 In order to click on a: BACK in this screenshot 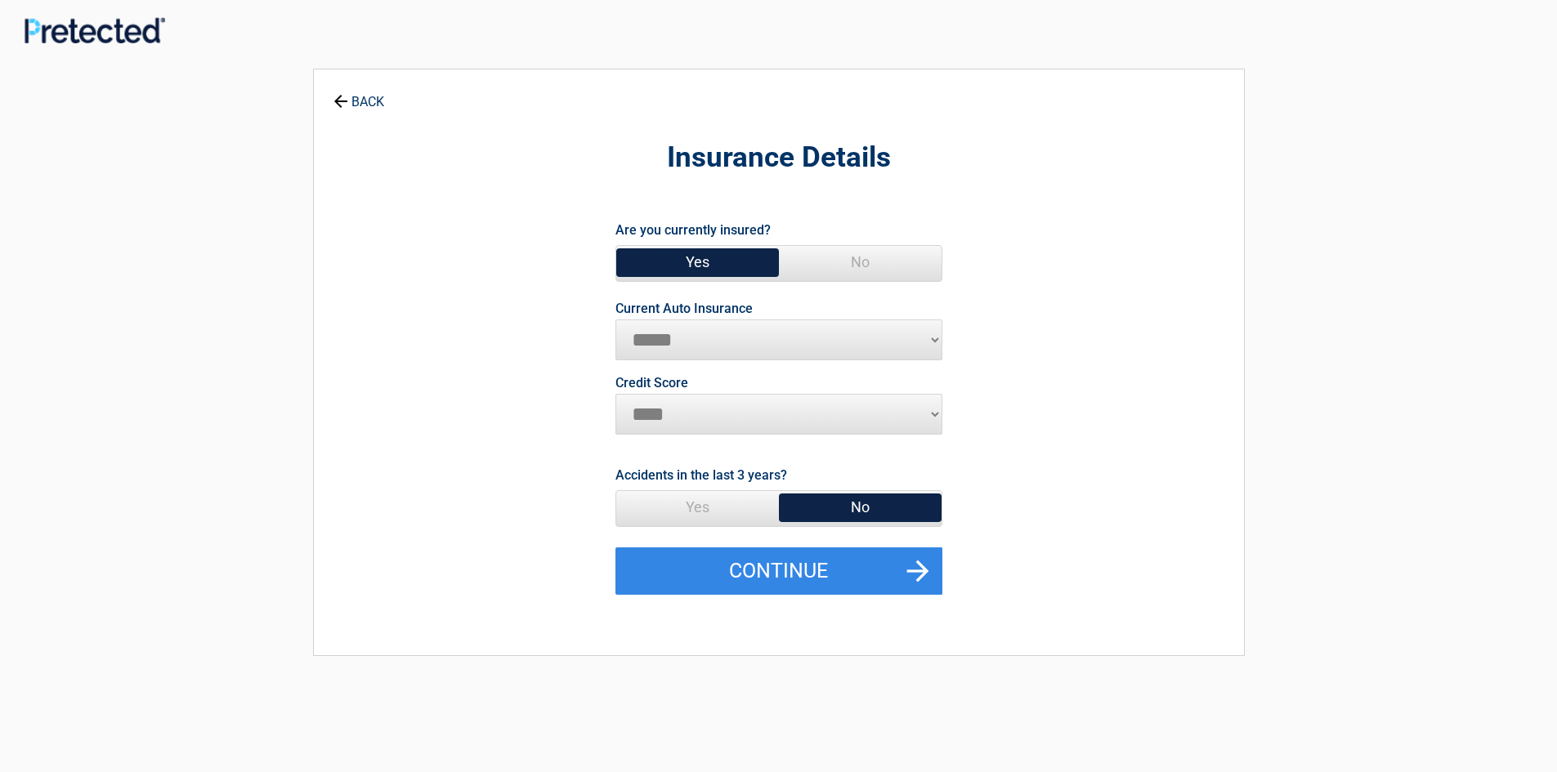, I will do `click(359, 94)`.